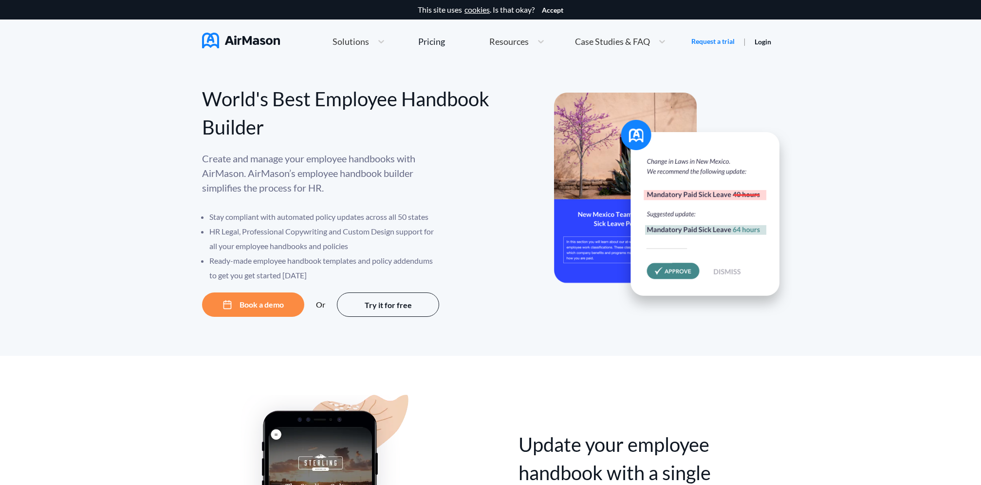 The image size is (981, 485). I want to click on img: hero-banner, so click(673, 204).